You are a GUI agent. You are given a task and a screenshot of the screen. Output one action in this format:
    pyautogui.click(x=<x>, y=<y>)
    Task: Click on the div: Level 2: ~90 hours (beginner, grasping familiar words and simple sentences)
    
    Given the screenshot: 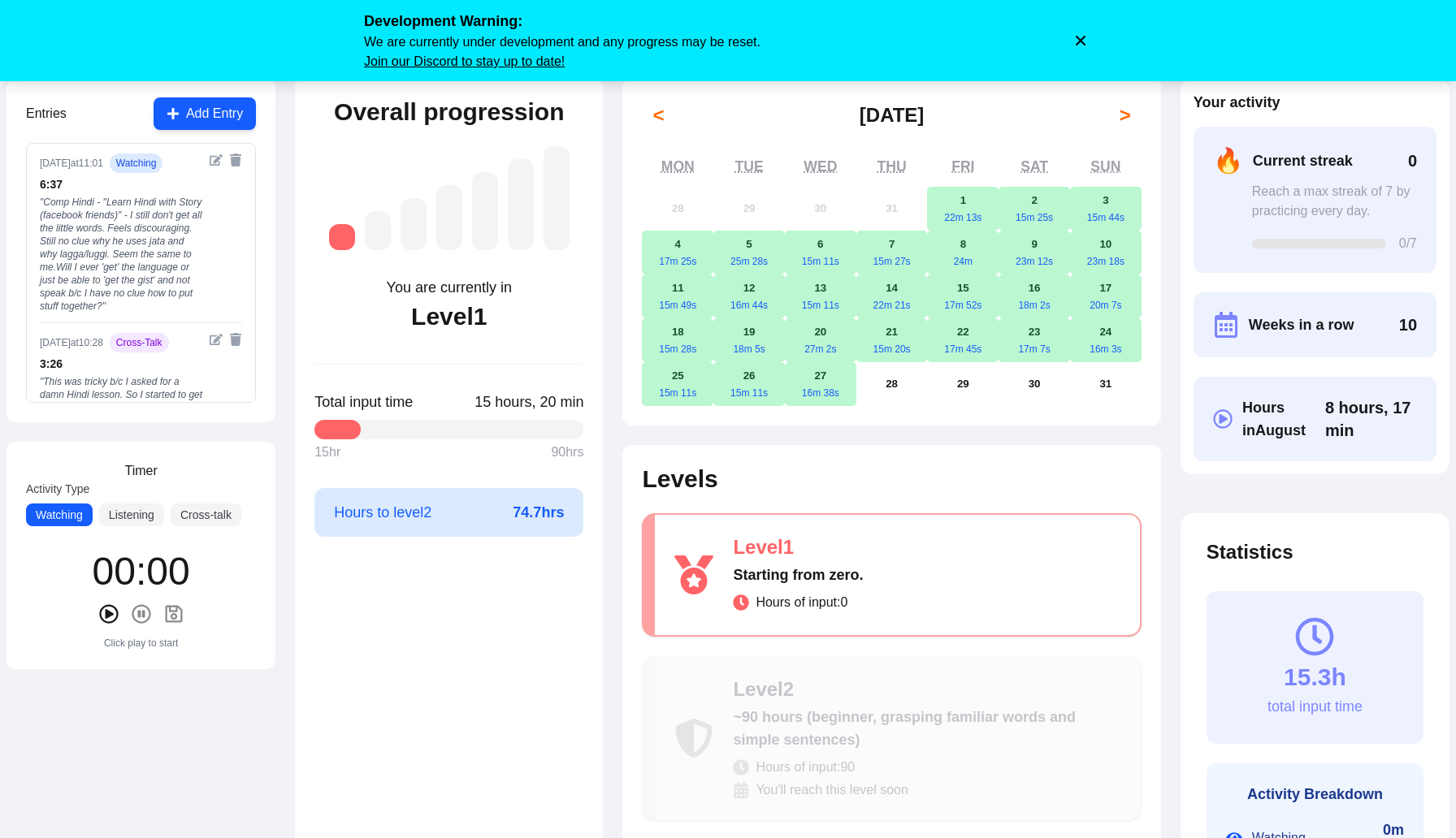 What is the action you would take?
    pyautogui.click(x=377, y=231)
    